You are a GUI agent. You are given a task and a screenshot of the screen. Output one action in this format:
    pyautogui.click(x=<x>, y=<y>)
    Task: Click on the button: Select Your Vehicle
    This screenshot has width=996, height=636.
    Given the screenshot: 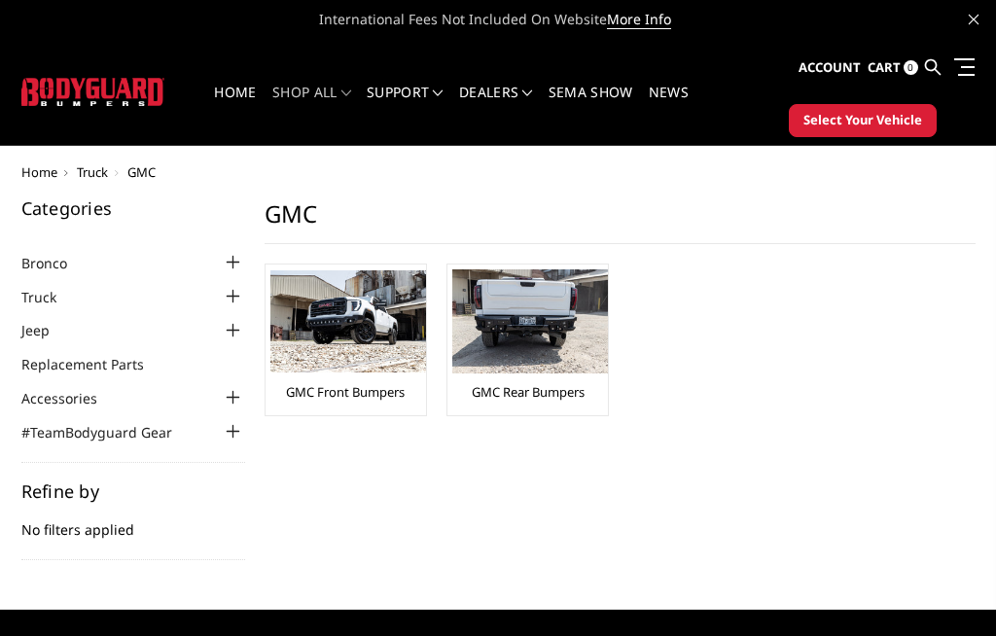 What is the action you would take?
    pyautogui.click(x=863, y=121)
    